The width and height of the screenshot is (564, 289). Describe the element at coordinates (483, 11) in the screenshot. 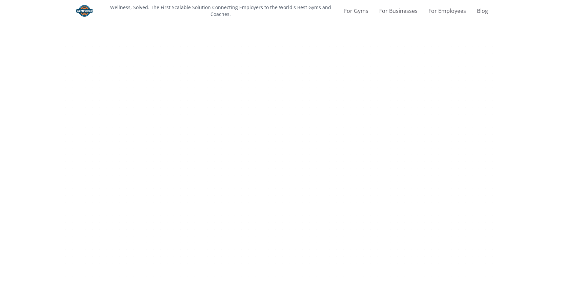

I see `a: Blog` at that location.